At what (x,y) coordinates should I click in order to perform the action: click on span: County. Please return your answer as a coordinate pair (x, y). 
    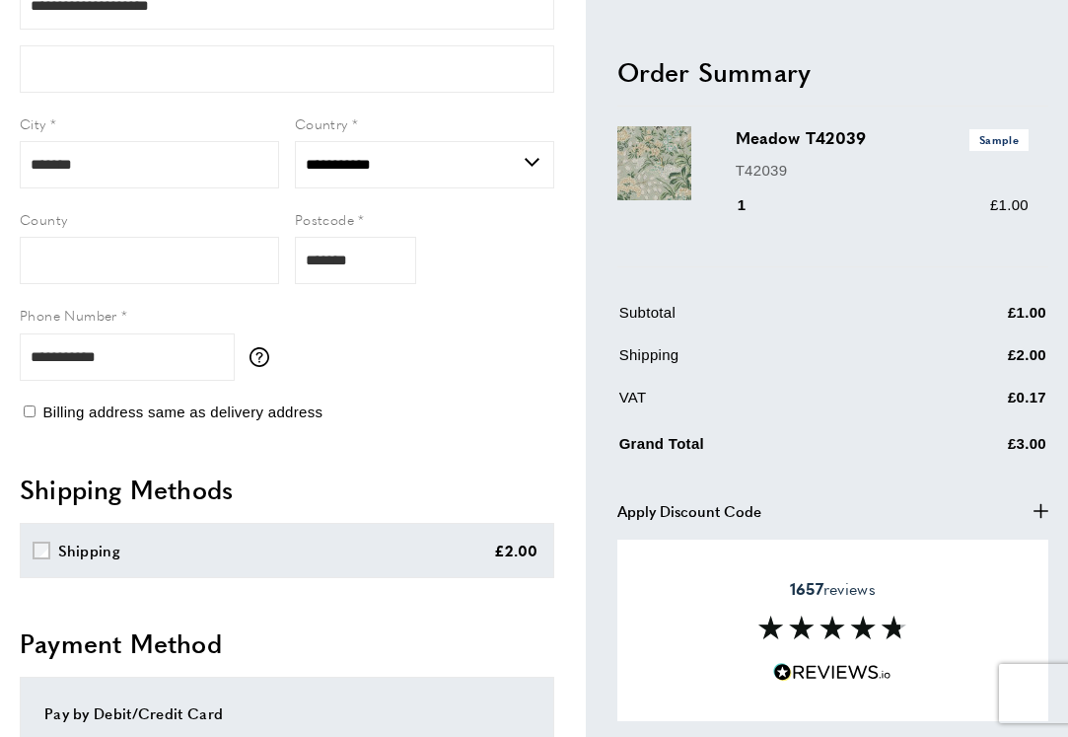
    Looking at the image, I should click on (43, 219).